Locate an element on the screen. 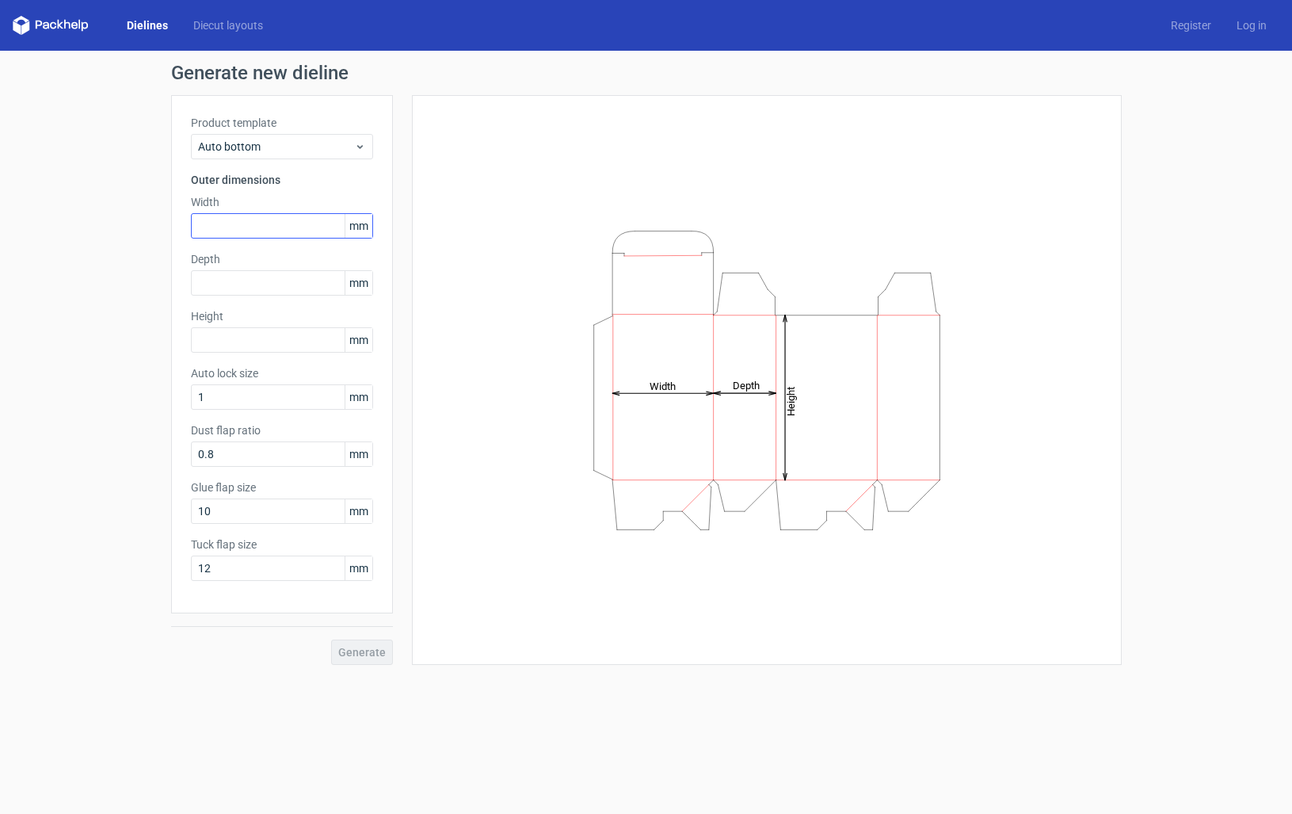  tspan: Width is located at coordinates (661, 385).